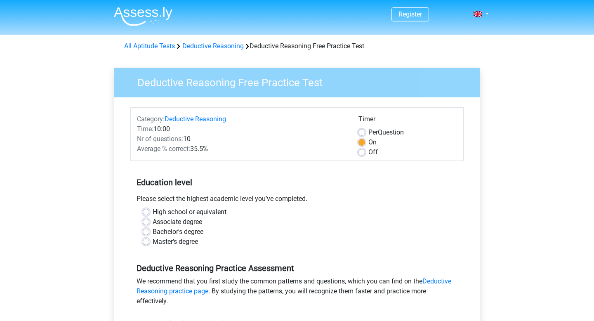  Describe the element at coordinates (143, 16) in the screenshot. I see `img: Assessly` at that location.